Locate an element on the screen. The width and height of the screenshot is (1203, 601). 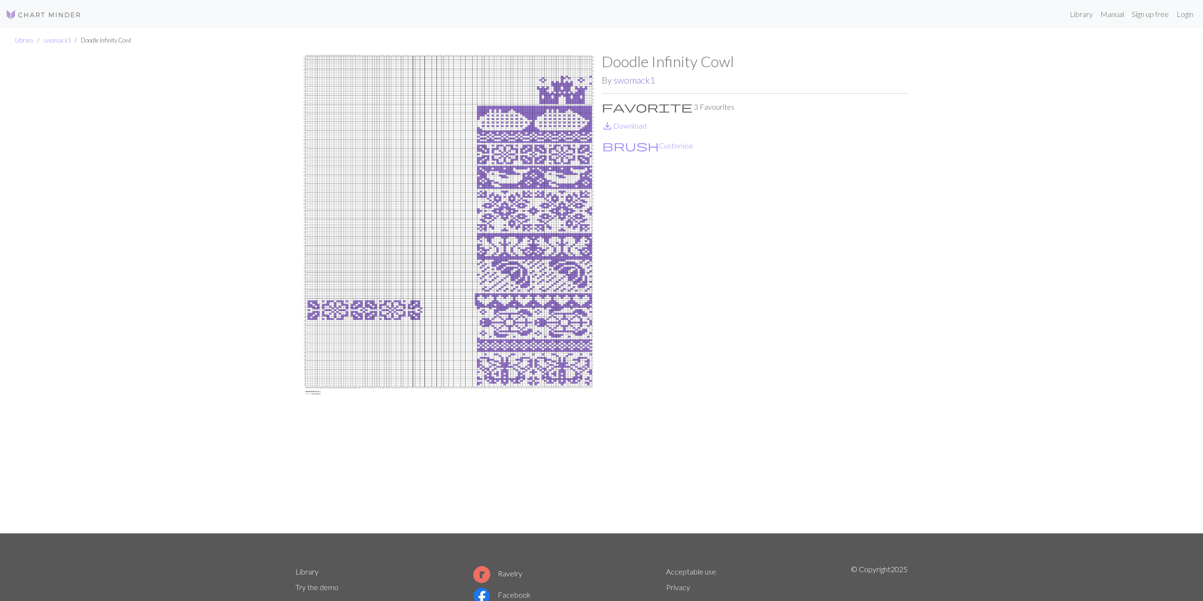
a: Try the demo is located at coordinates (317, 587).